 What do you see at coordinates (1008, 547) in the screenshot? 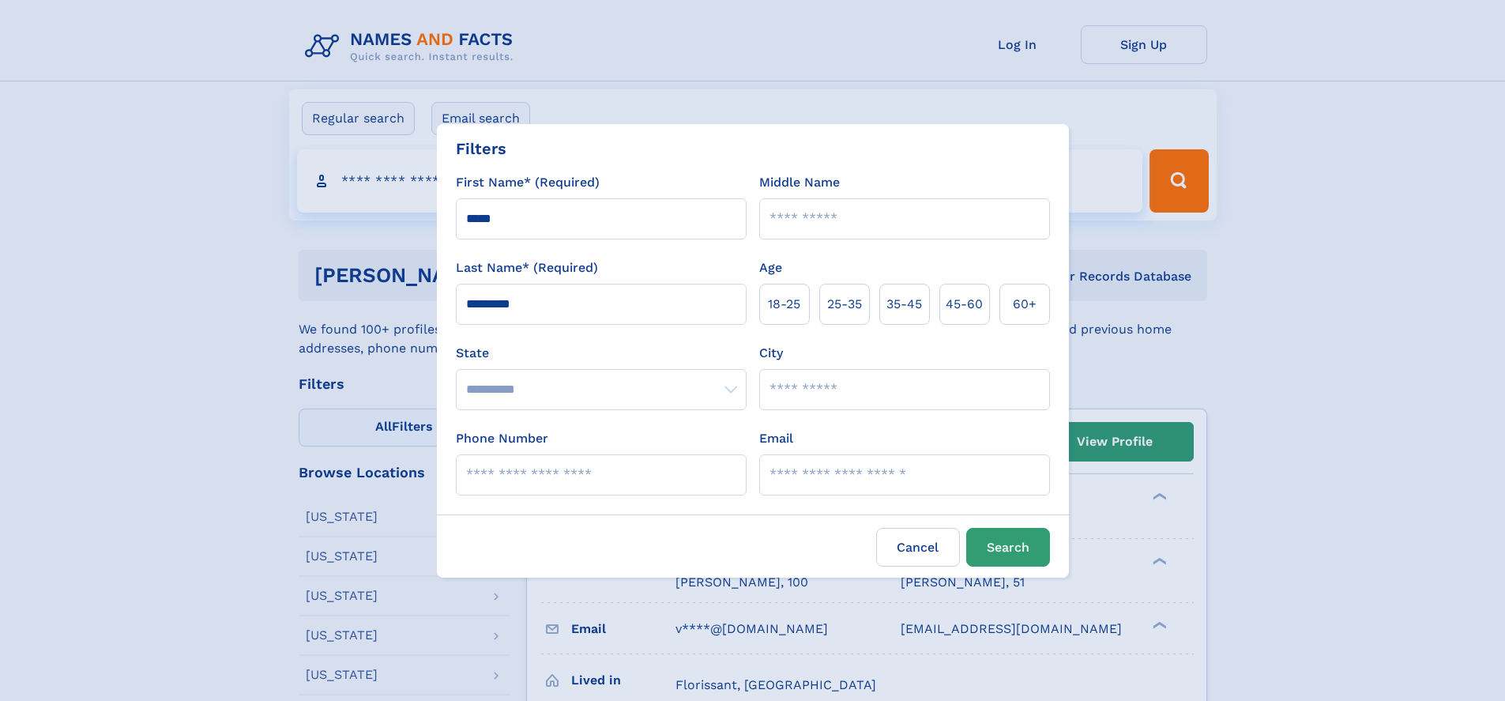
I see `button: Search` at bounding box center [1008, 547].